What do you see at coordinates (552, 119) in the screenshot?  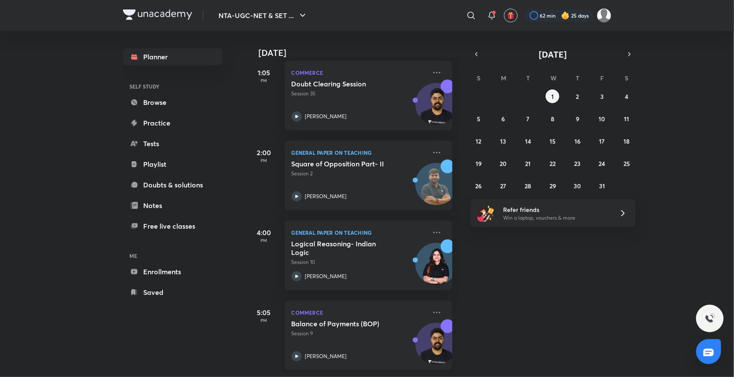 I see `abbr: October 8, 2025` at bounding box center [552, 119].